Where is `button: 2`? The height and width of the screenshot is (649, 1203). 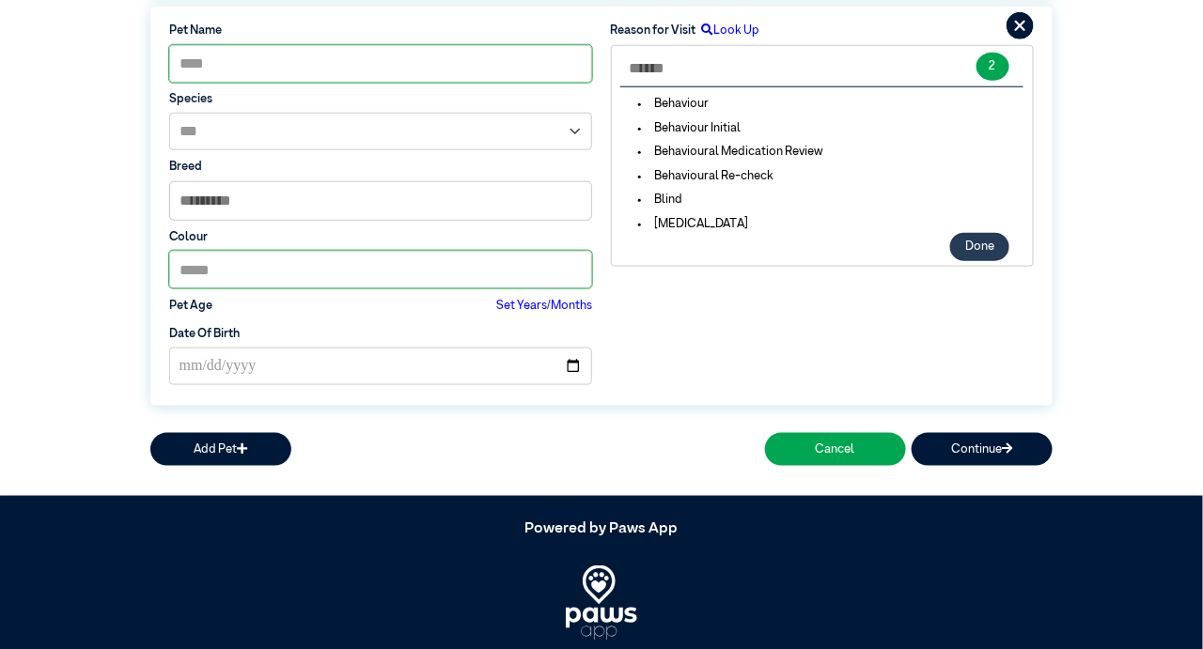
button: 2 is located at coordinates (992, 67).